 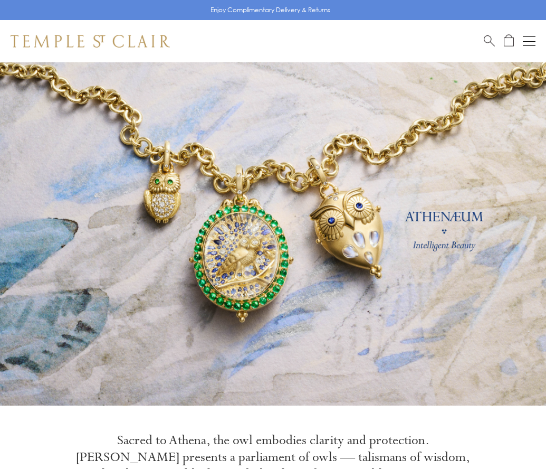 I want to click on a: Search, so click(x=489, y=41).